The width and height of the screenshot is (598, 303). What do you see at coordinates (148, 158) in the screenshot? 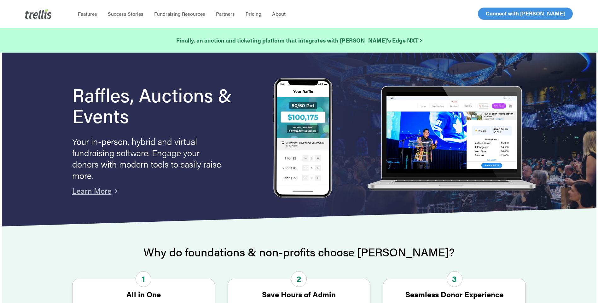
I see `p: Your in-person, hybrid and virtual fundraising software. Engage your donors with modern tools to ...` at bounding box center [148, 158].